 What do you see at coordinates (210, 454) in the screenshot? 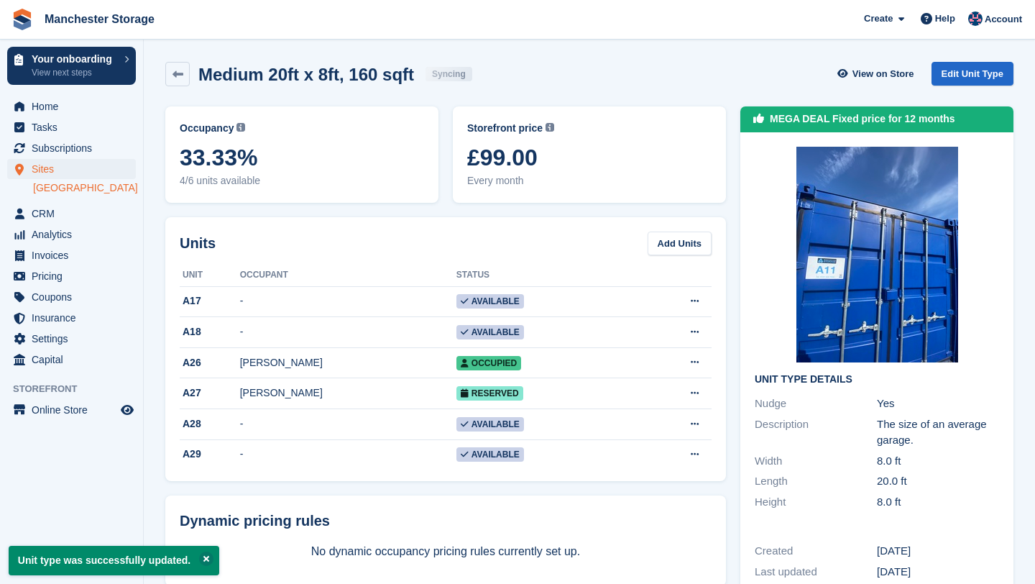
I see `div: A29` at bounding box center [210, 454].